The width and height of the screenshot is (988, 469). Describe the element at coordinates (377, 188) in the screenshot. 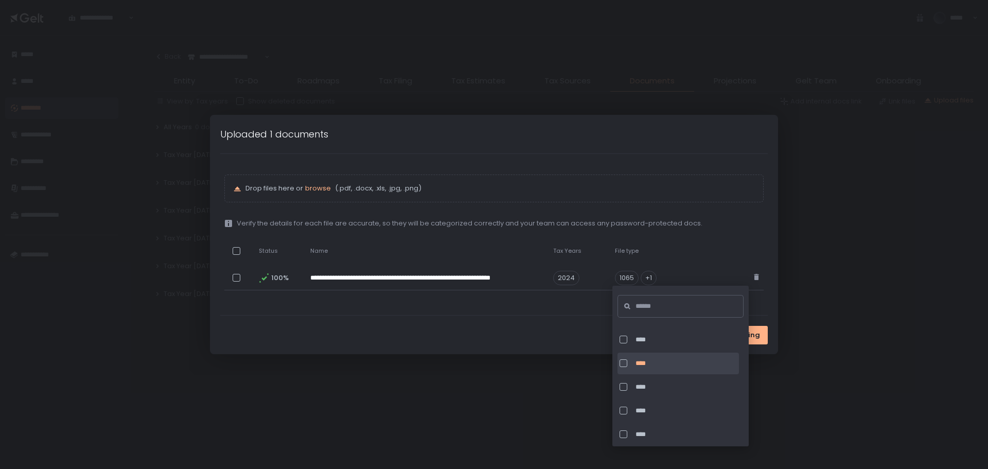

I see `span: (.pdf, .docx, .xls, .jpg, .png)` at that location.